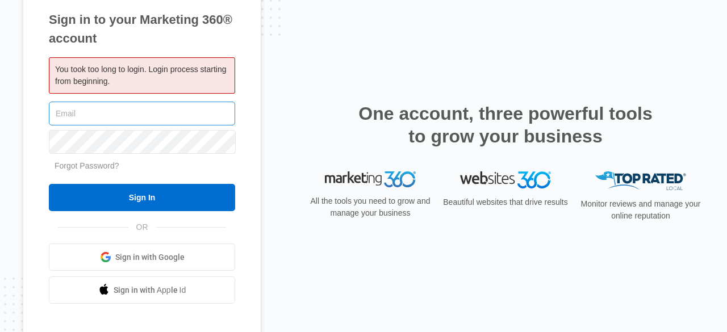  Describe the element at coordinates (142, 257) in the screenshot. I see `a: Sign in with Google` at that location.